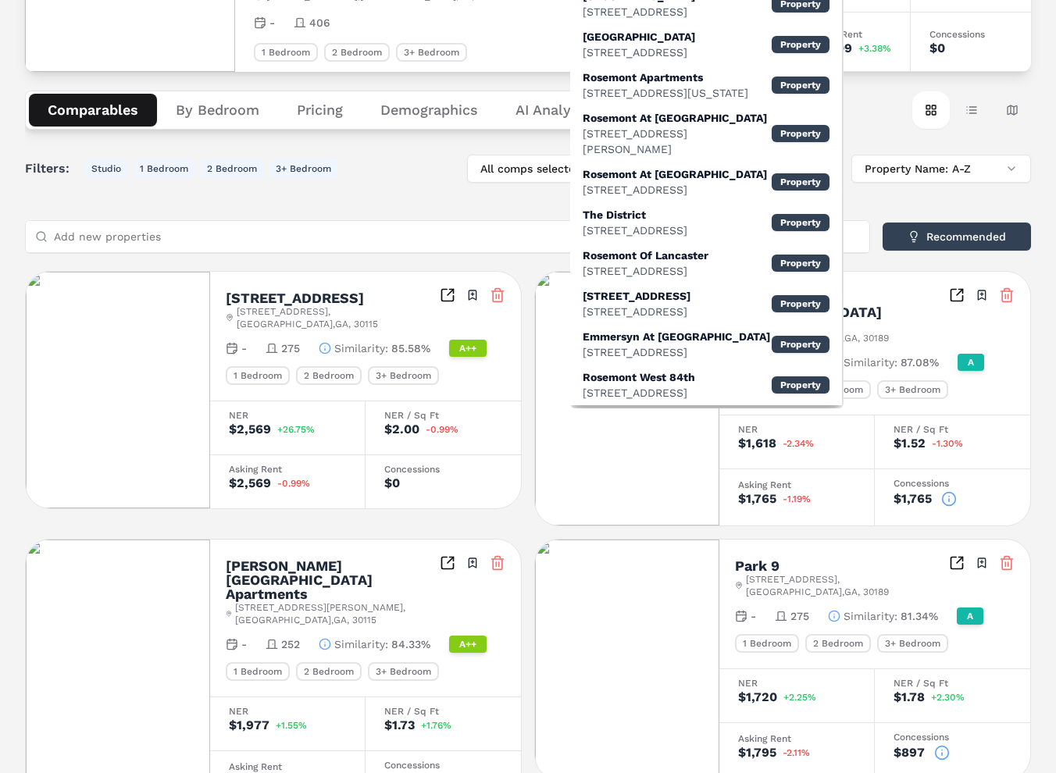 This screenshot has width=1056, height=773. What do you see at coordinates (319, 23) in the screenshot?
I see `span: 406` at bounding box center [319, 23].